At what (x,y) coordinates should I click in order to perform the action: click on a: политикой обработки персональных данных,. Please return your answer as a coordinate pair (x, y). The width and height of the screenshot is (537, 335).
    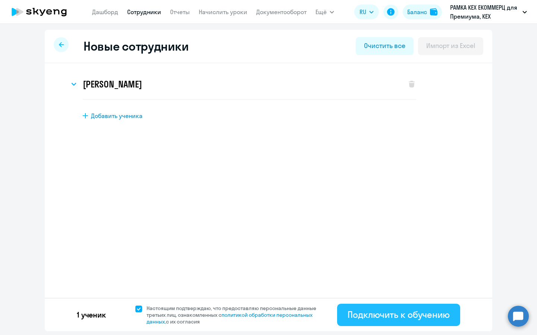
    Looking at the image, I should click on (229, 319).